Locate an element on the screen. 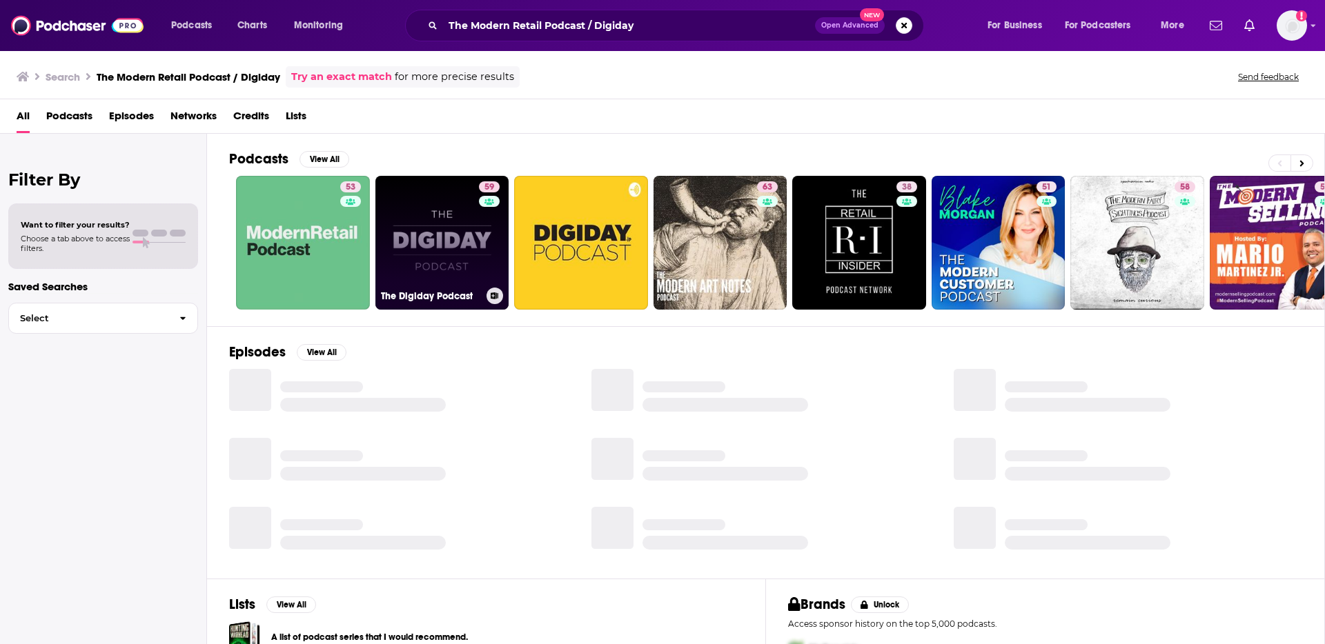  h2: Filter By is located at coordinates (103, 179).